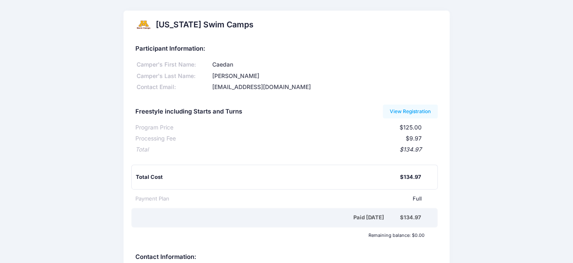  What do you see at coordinates (286, 49) in the screenshot?
I see `h5: Participant Information:` at bounding box center [286, 49].